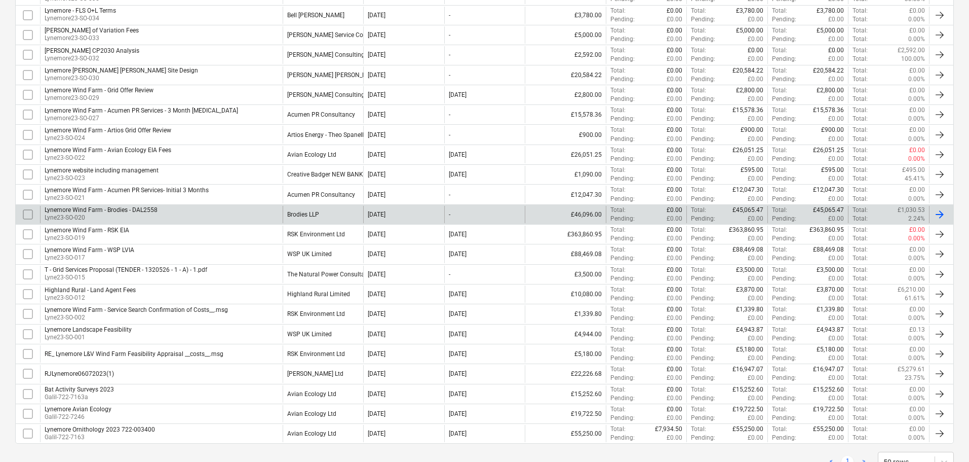 The width and height of the screenshot is (969, 462). I want to click on p: Lyne23-SO-023, so click(101, 178).